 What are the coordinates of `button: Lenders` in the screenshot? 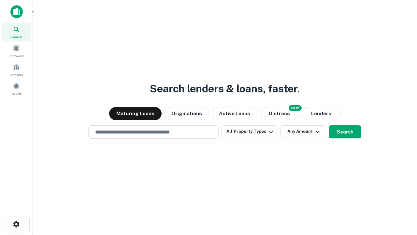 It's located at (322, 113).